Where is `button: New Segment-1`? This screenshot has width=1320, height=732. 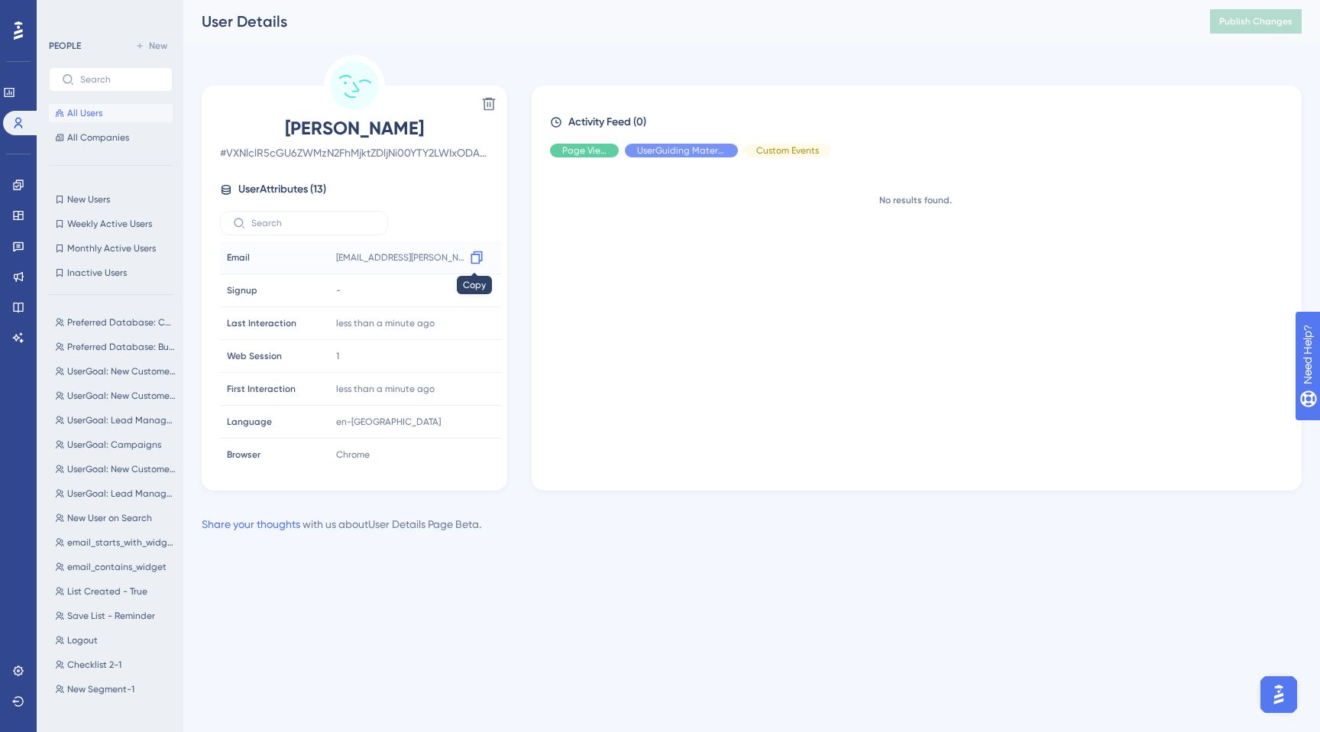 button: New Segment-1 is located at coordinates (115, 689).